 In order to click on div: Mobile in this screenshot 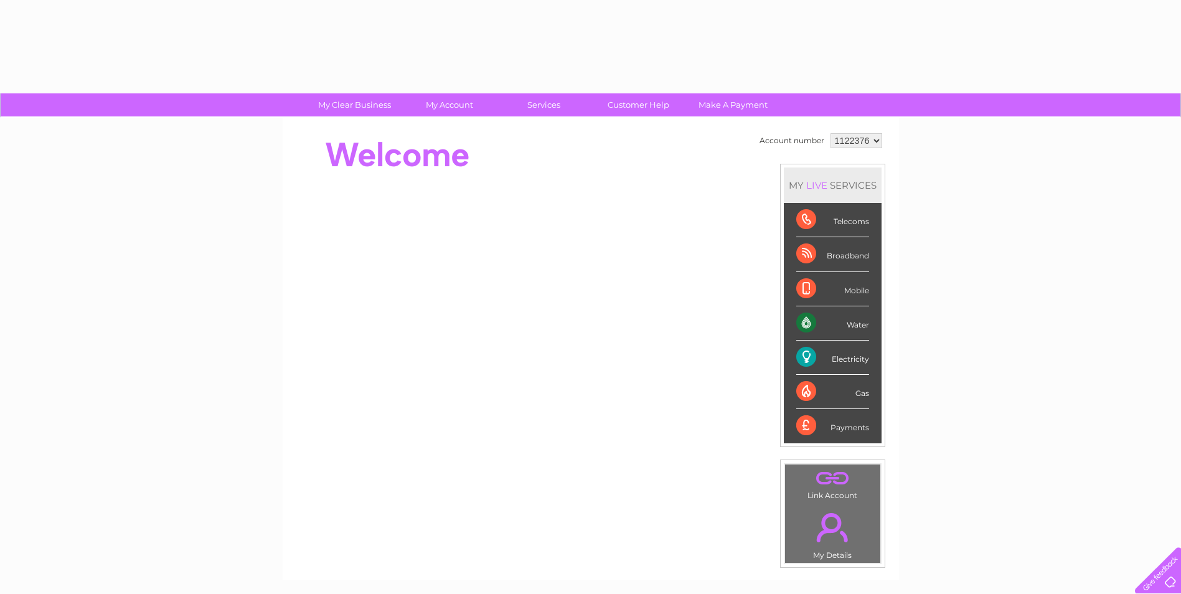, I will do `click(833, 289)`.